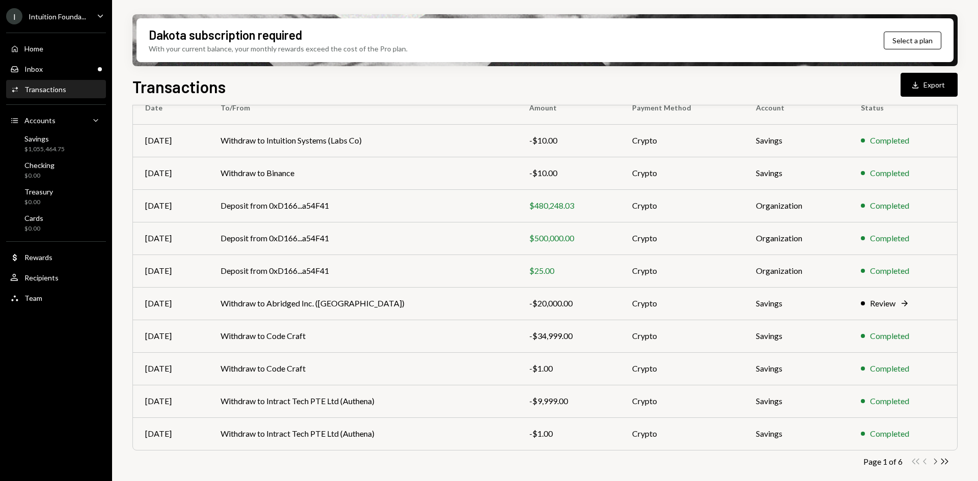 This screenshot has width=978, height=481. I want to click on div: Intuition Founda..., so click(57, 16).